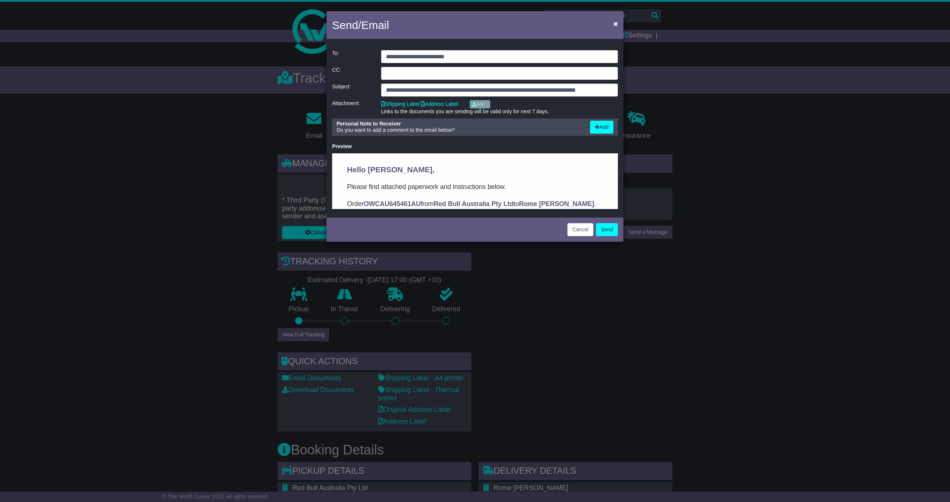 This screenshot has width=950, height=502. I want to click on button: Close, so click(616, 23).